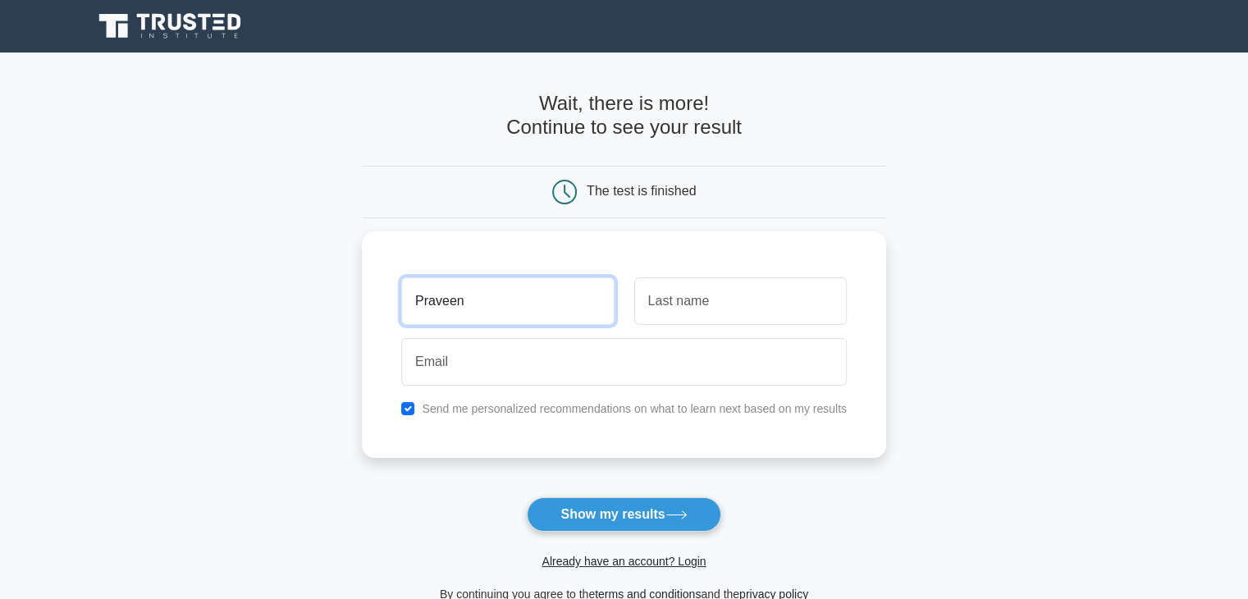 This screenshot has width=1248, height=599. Describe the element at coordinates (624, 116) in the screenshot. I see `h4: Wait, there is more! Continue to see your result` at that location.